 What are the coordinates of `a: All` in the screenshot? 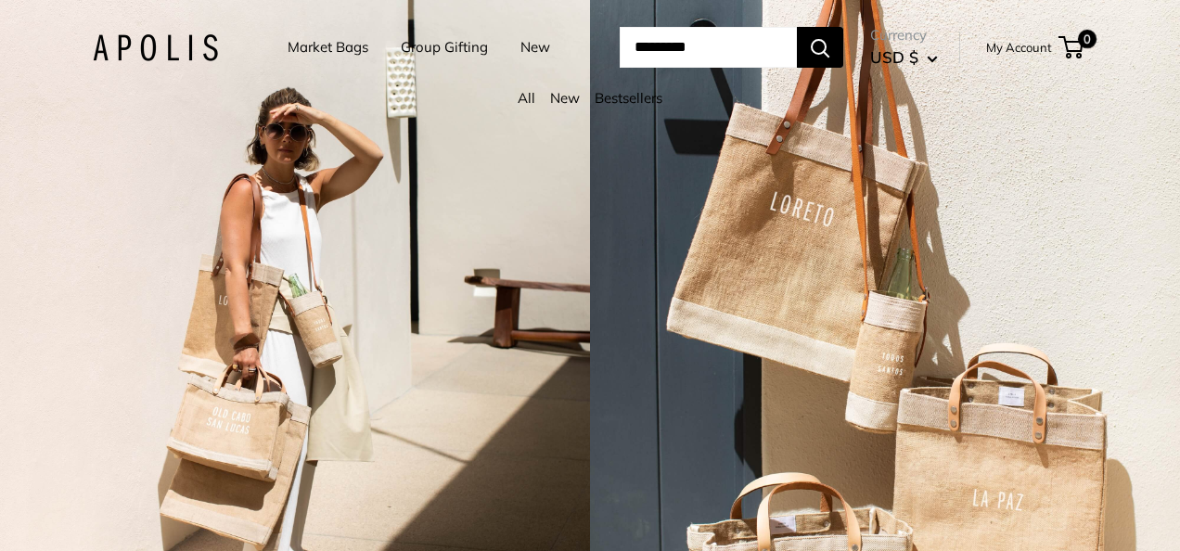 It's located at (526, 97).